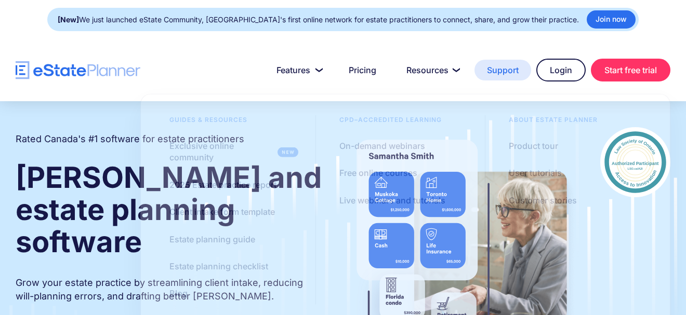 The height and width of the screenshot is (315, 686). Describe the element at coordinates (553, 123) in the screenshot. I see `div: About estate planner` at that location.